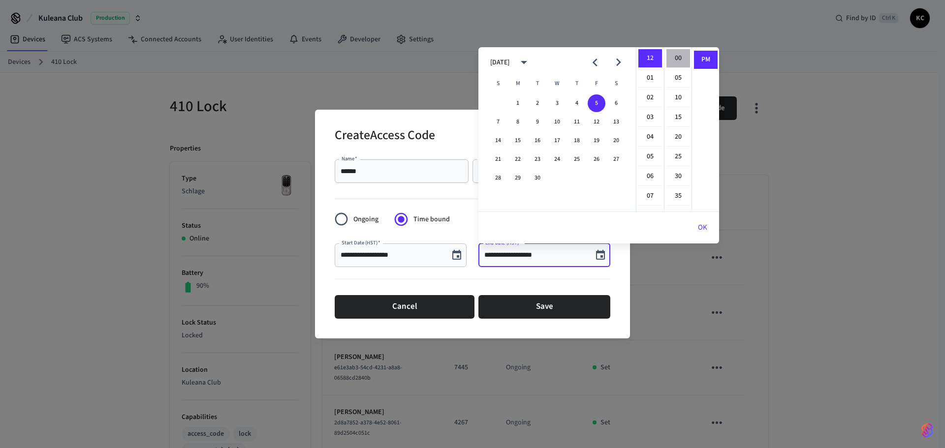  Describe the element at coordinates (557, 141) in the screenshot. I see `button: 17` at that location.